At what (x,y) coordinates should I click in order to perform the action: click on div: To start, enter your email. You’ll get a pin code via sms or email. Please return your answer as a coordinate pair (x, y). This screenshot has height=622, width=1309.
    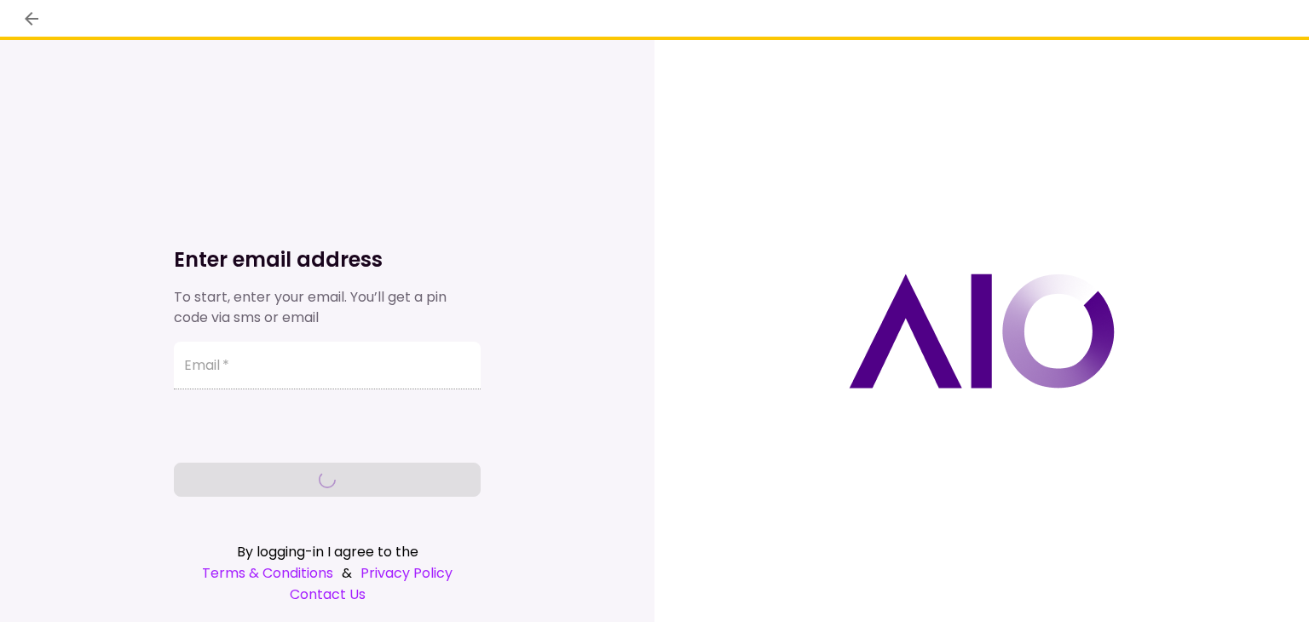
    Looking at the image, I should click on (327, 308).